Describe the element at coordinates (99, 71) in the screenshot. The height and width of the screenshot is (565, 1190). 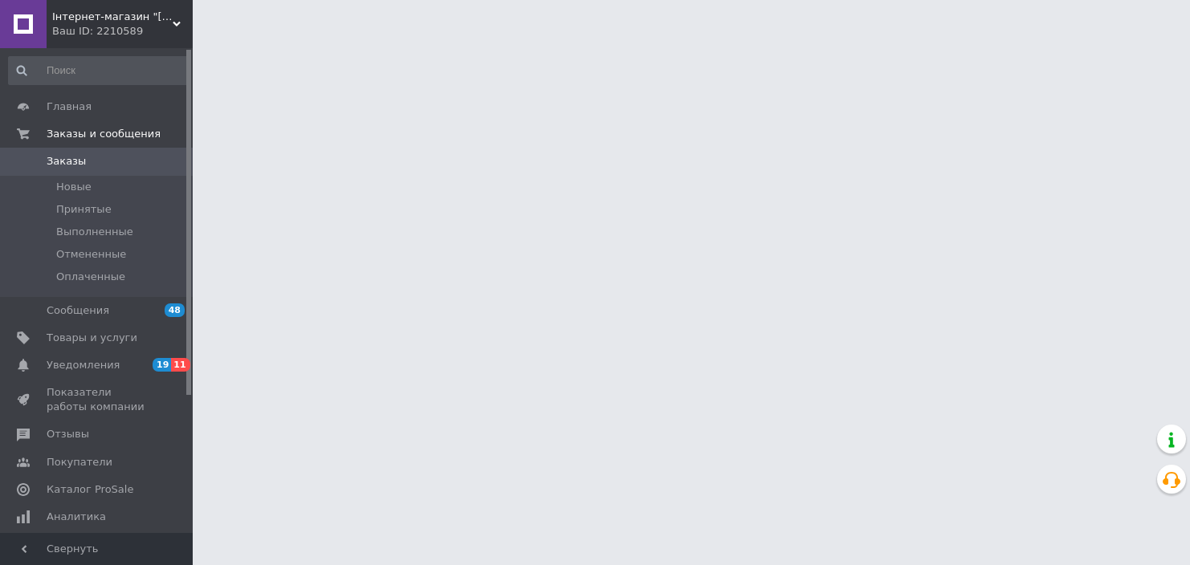
I see `input: Поиск` at that location.